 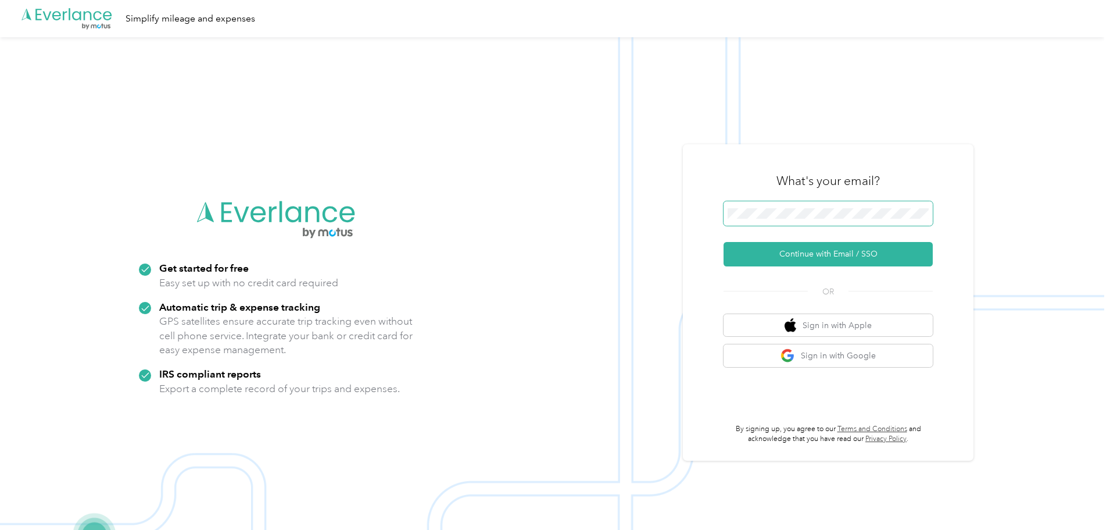 I want to click on span: OR, so click(x=828, y=291).